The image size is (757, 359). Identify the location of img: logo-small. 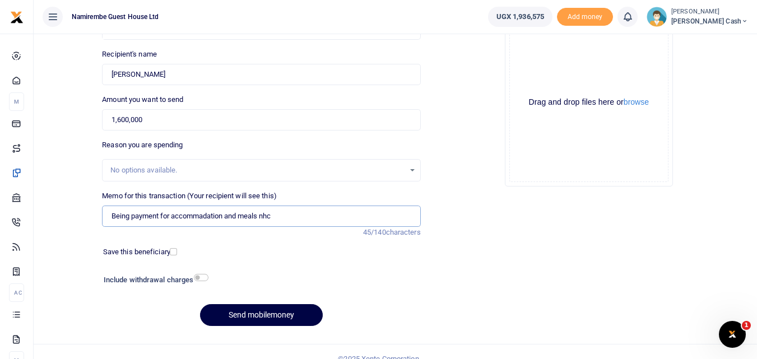
(17, 17).